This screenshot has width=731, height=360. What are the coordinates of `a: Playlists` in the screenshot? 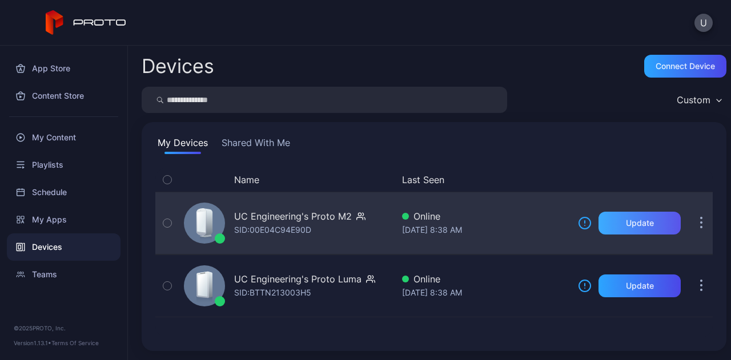 It's located at (63, 165).